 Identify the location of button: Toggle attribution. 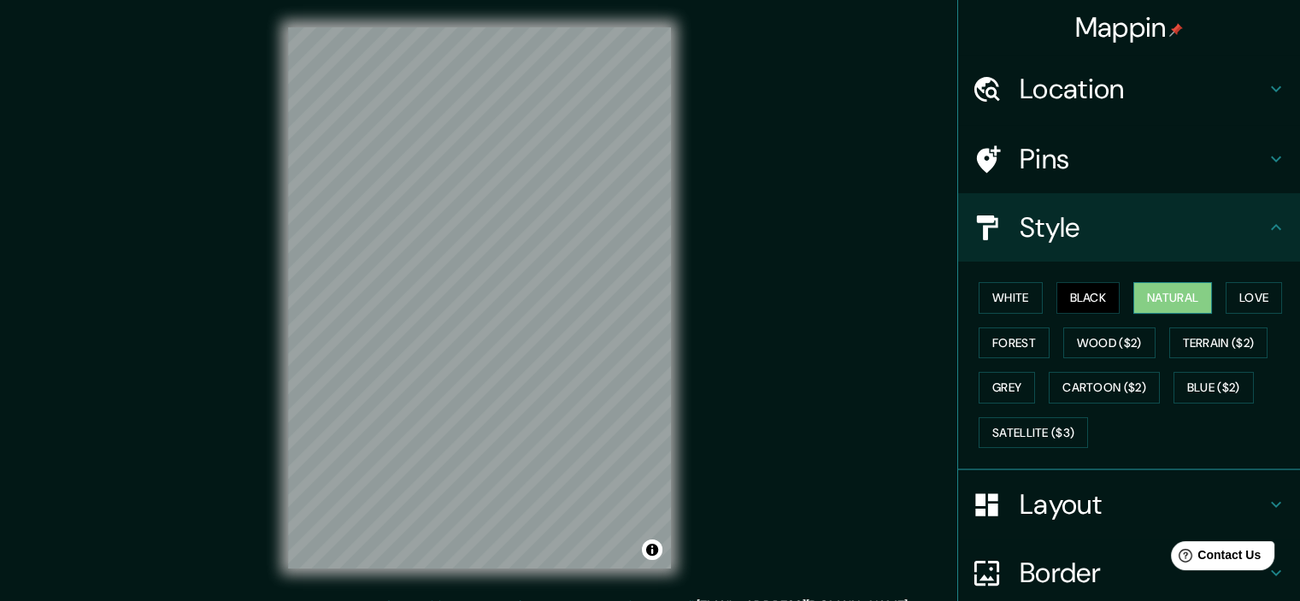
(652, 550).